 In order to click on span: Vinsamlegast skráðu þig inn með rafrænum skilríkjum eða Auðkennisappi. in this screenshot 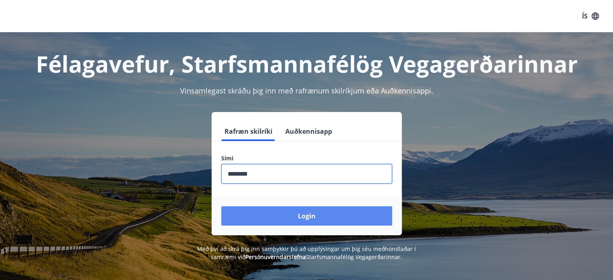, I will do `click(307, 91)`.